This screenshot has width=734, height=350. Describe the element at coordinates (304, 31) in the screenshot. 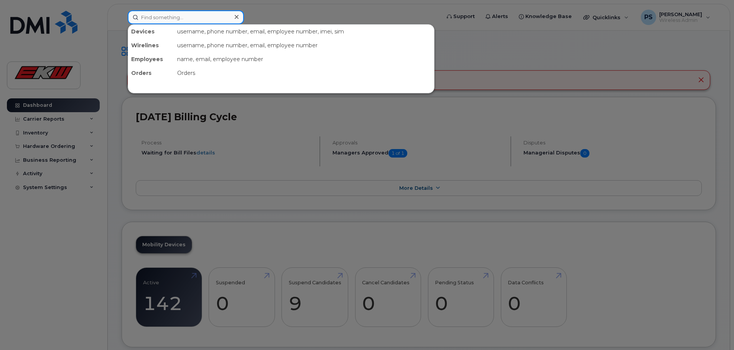

I see `div: username, phone number, email, employee number, imei, sim` at that location.